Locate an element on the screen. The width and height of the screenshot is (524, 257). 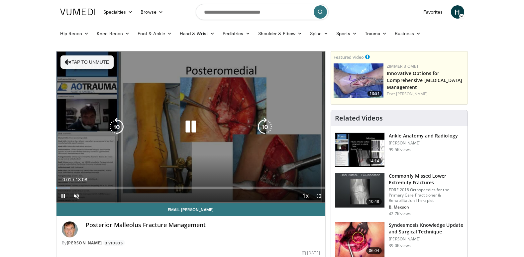
a: Sports is located at coordinates (347, 34).